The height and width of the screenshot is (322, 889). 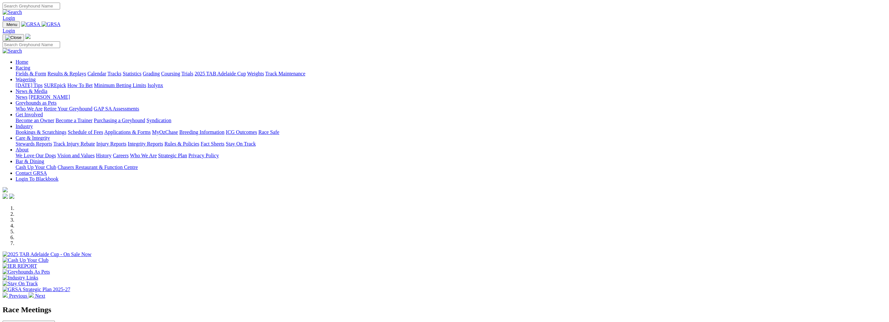 What do you see at coordinates (444, 310) in the screenshot?
I see `h2: Race Meetings` at bounding box center [444, 310].